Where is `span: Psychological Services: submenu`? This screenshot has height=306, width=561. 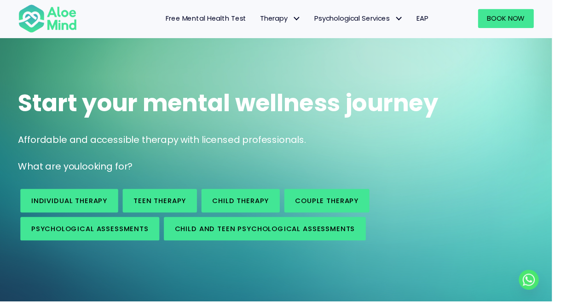 span: Psychological Services: submenu is located at coordinates (405, 19).